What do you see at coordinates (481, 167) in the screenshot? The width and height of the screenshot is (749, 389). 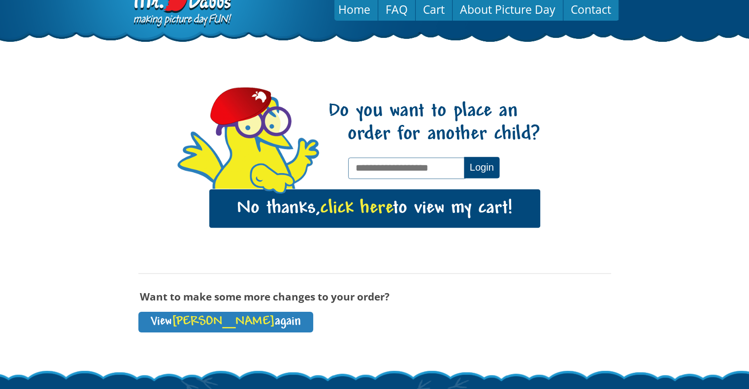 I see `button: Login` at bounding box center [481, 167].